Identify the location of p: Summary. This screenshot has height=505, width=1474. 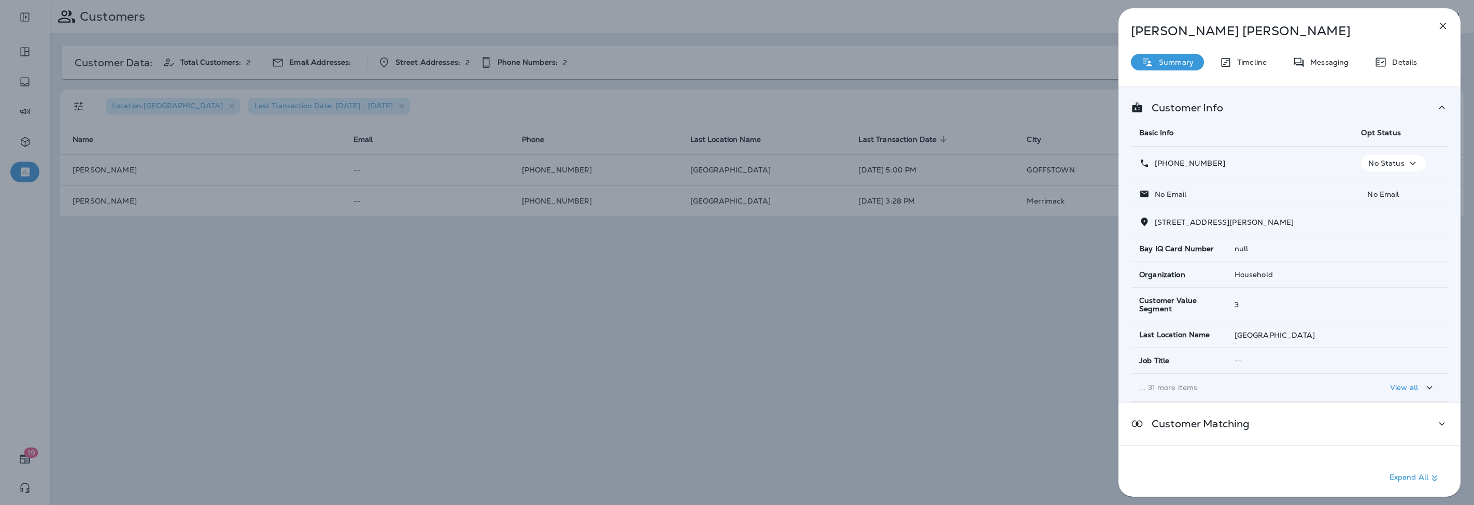
(1173, 62).